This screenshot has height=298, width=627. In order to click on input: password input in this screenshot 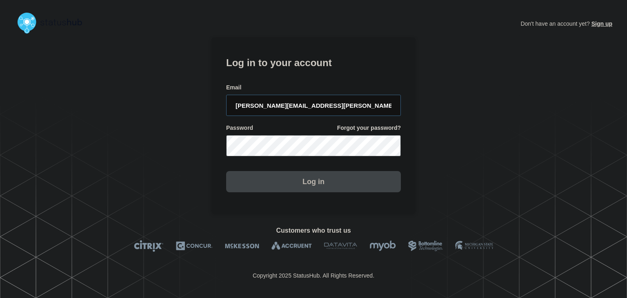, I will do `click(314, 146)`.